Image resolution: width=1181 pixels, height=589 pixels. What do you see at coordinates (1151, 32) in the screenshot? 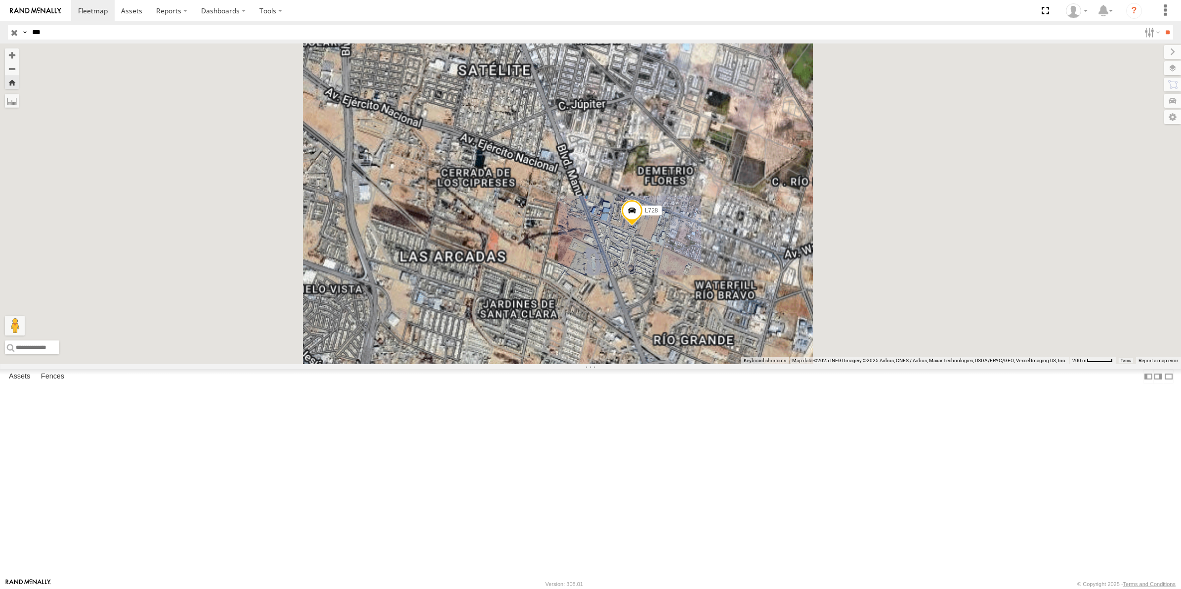
I see `label: Search Filter Options` at bounding box center [1151, 32].